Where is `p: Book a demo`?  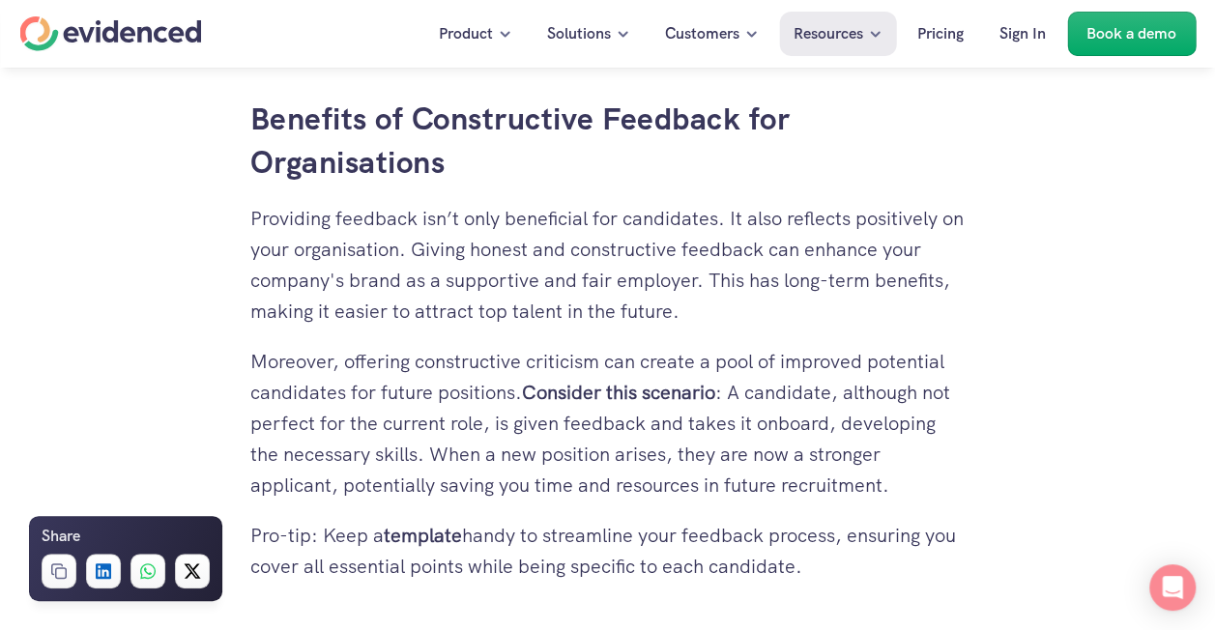 p: Book a demo is located at coordinates (1131, 34).